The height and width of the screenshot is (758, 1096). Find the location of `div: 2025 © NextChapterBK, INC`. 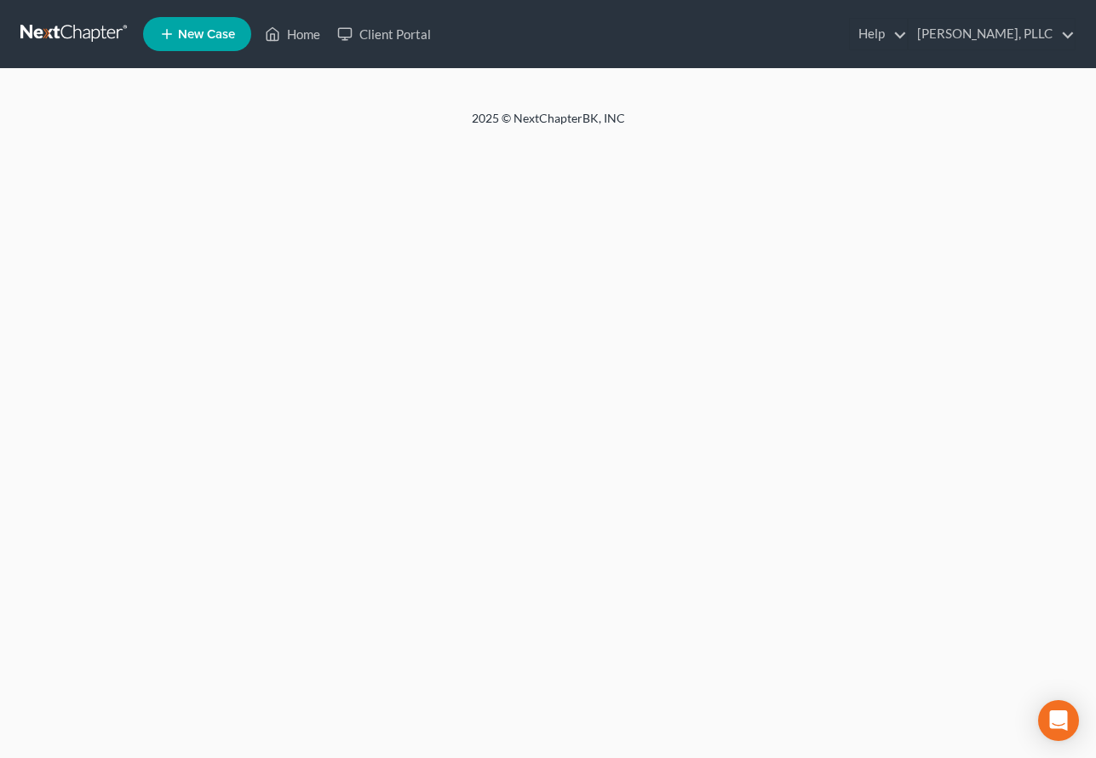

div: 2025 © NextChapterBK, INC is located at coordinates (548, 125).